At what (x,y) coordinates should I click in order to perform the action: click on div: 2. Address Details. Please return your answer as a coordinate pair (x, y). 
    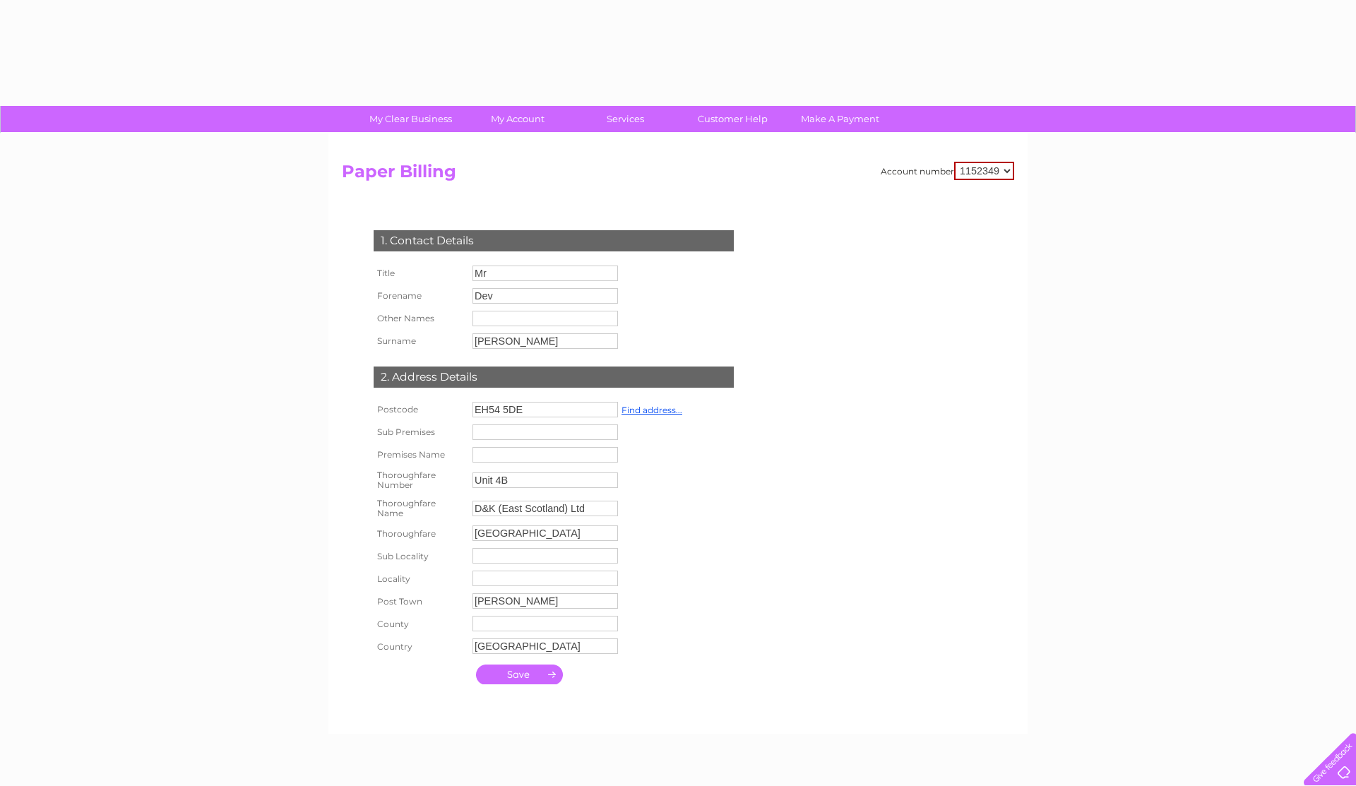
    Looking at the image, I should click on (554, 377).